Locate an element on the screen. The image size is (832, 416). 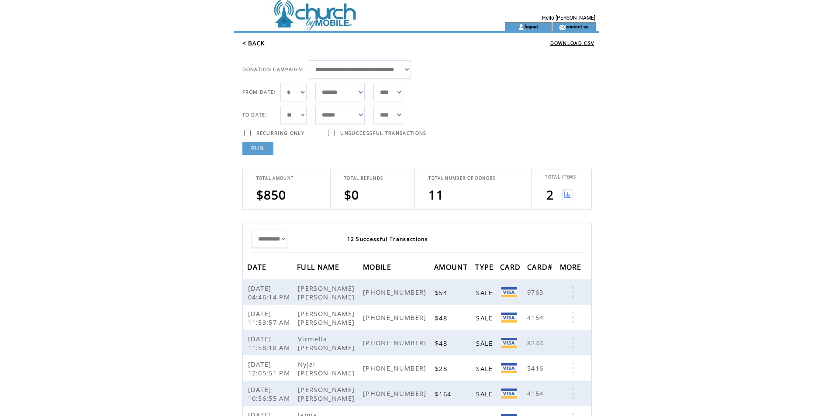
span: TO DATE: is located at coordinates (255, 115).